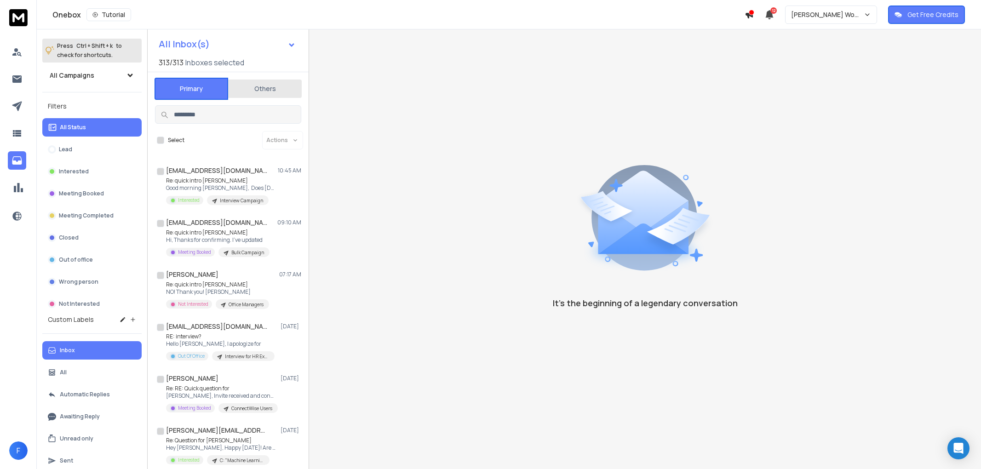  Describe the element at coordinates (265, 89) in the screenshot. I see `button: Others` at that location.